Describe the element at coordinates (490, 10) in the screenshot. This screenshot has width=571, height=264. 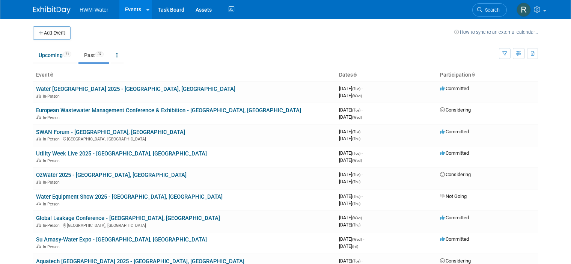
I see `a: Search` at that location.